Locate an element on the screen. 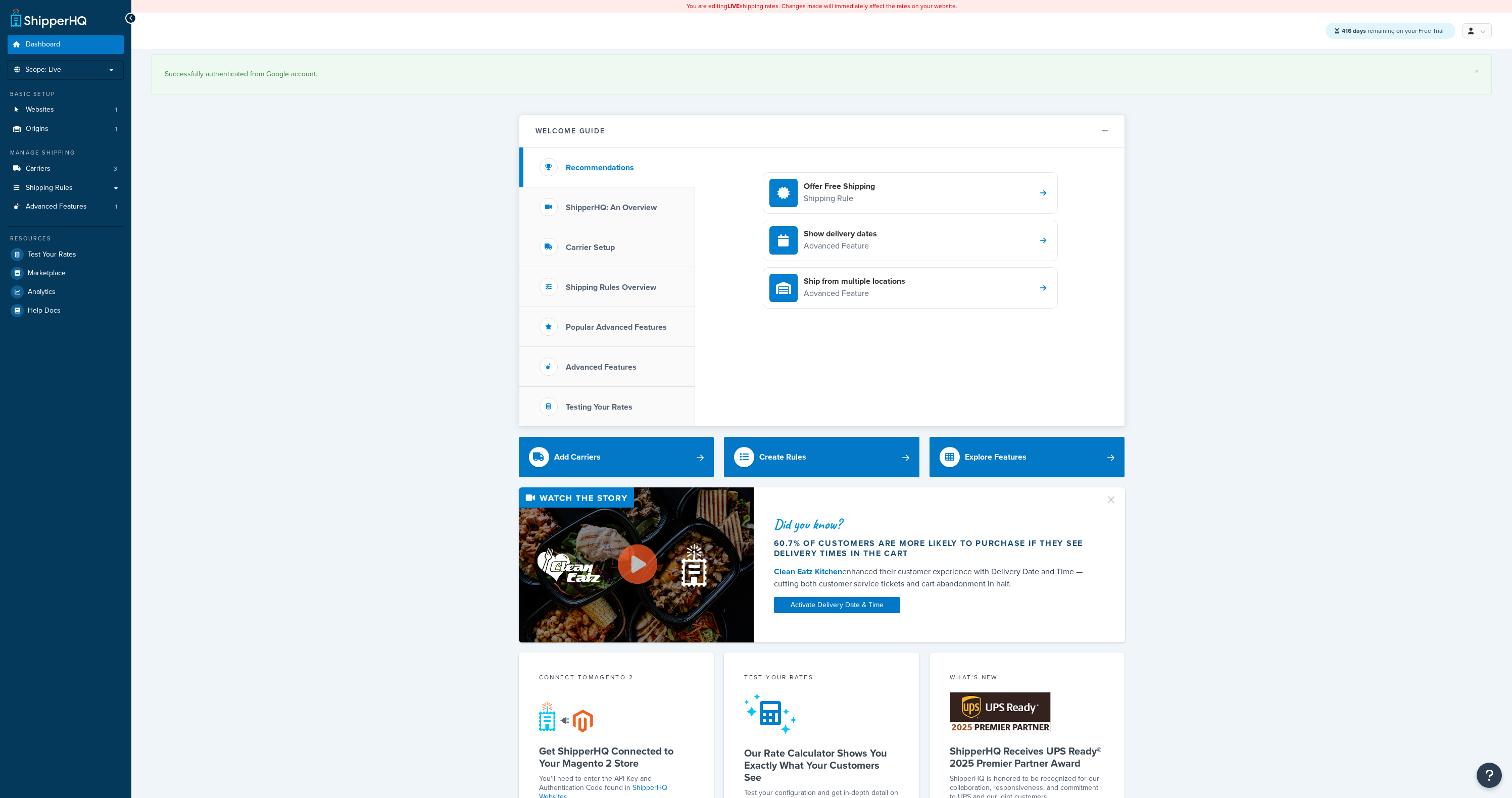 Image resolution: width=1512 pixels, height=798 pixels. li: Advanced Features is located at coordinates (66, 207).